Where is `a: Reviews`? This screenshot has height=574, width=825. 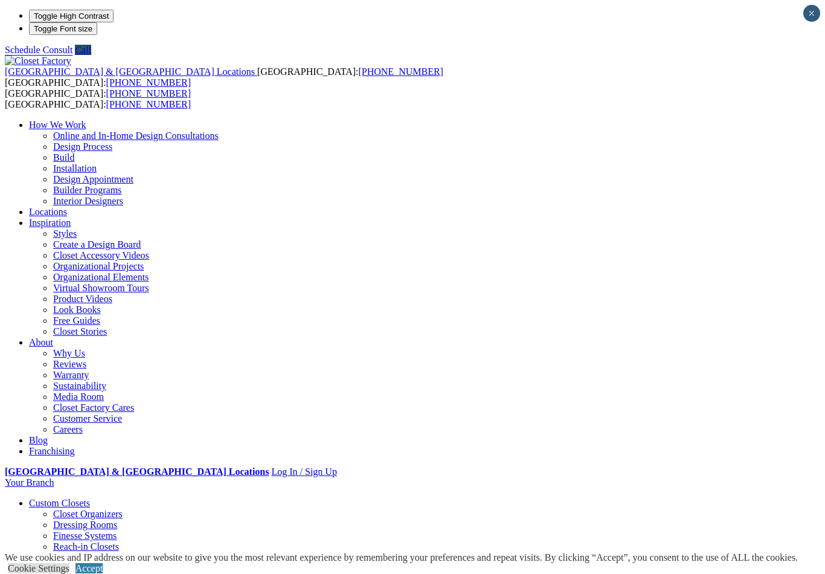 a: Reviews is located at coordinates (69, 364).